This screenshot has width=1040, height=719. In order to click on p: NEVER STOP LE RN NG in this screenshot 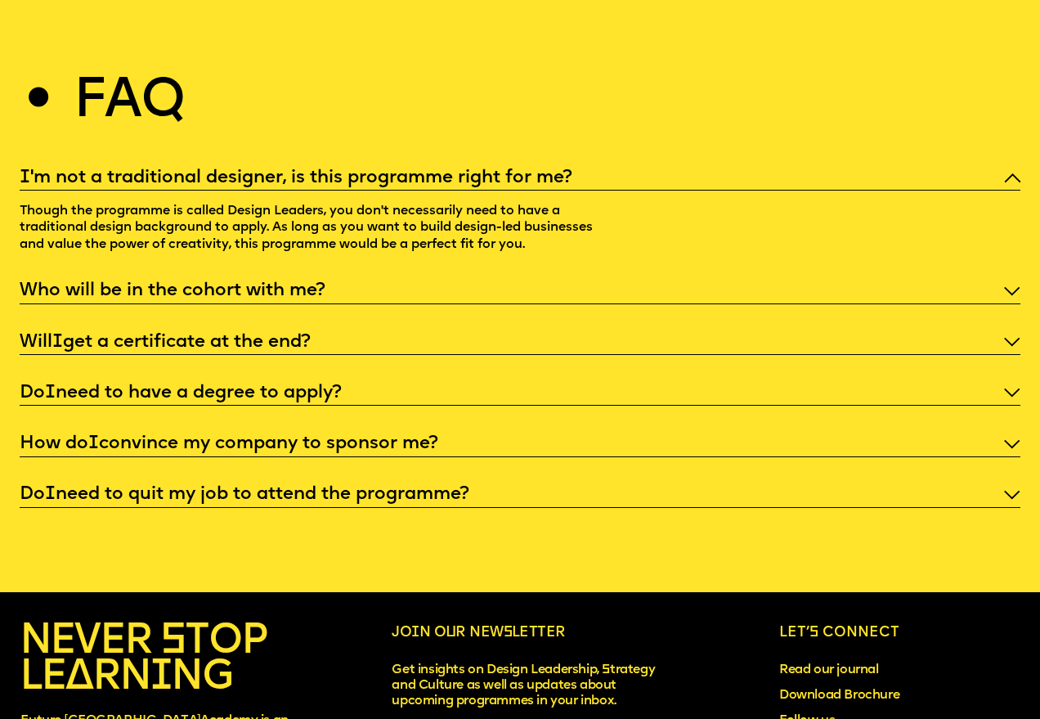, I will do `click(165, 668)`.